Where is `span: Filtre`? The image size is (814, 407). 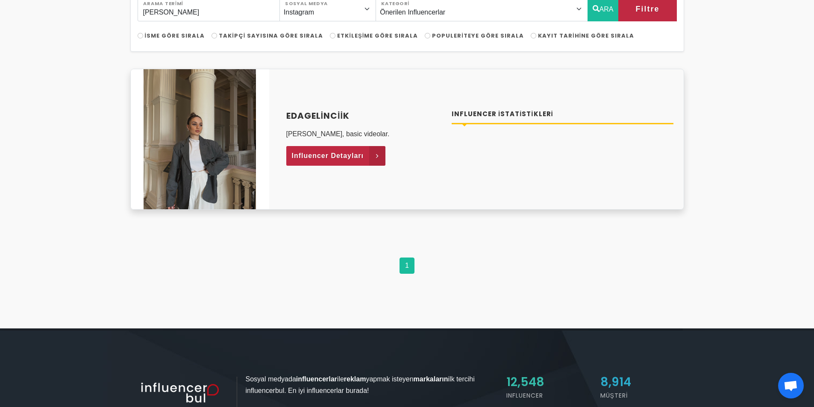 span: Filtre is located at coordinates (648, 9).